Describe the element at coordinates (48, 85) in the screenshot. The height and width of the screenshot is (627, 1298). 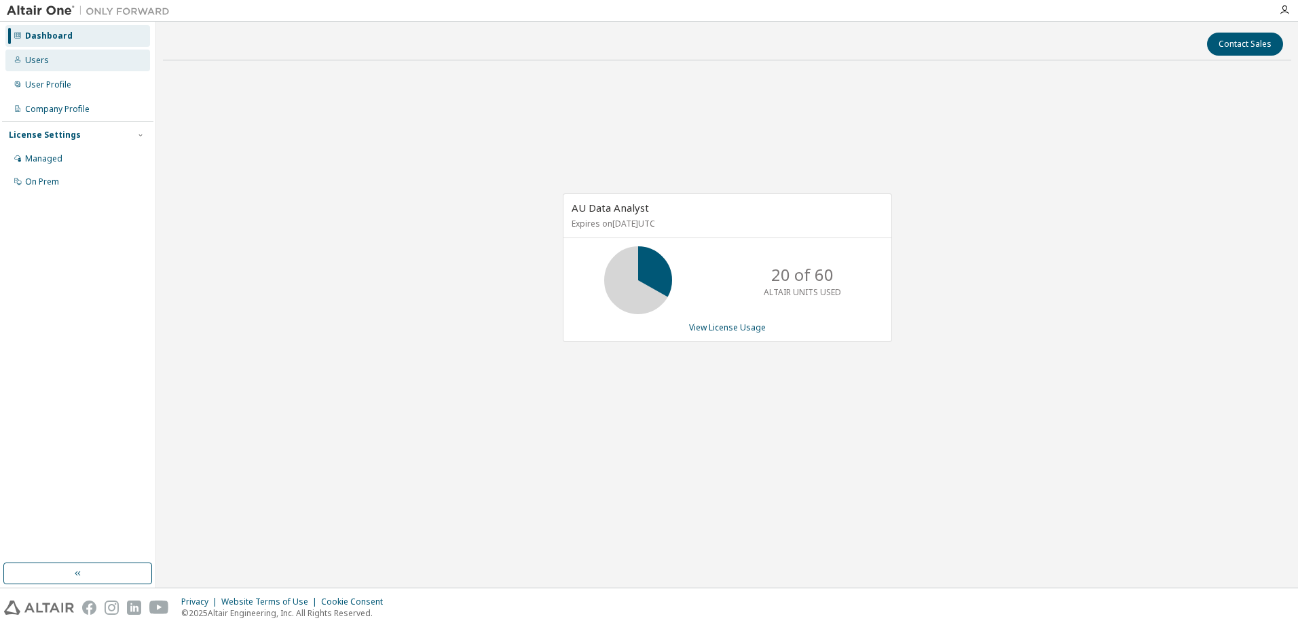
I see `div: User Profile` at that location.